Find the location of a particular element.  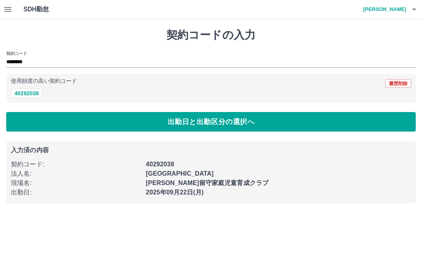

b: 2025年09月22日(月) is located at coordinates (175, 192).